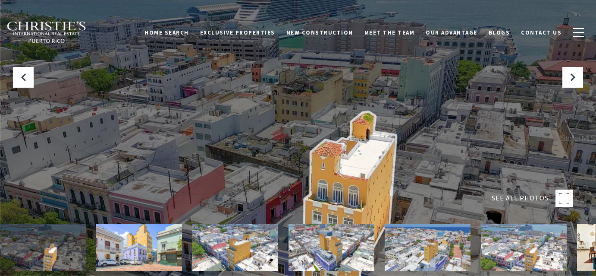  What do you see at coordinates (452, 32) in the screenshot?
I see `a: Our Advantage` at bounding box center [452, 32].